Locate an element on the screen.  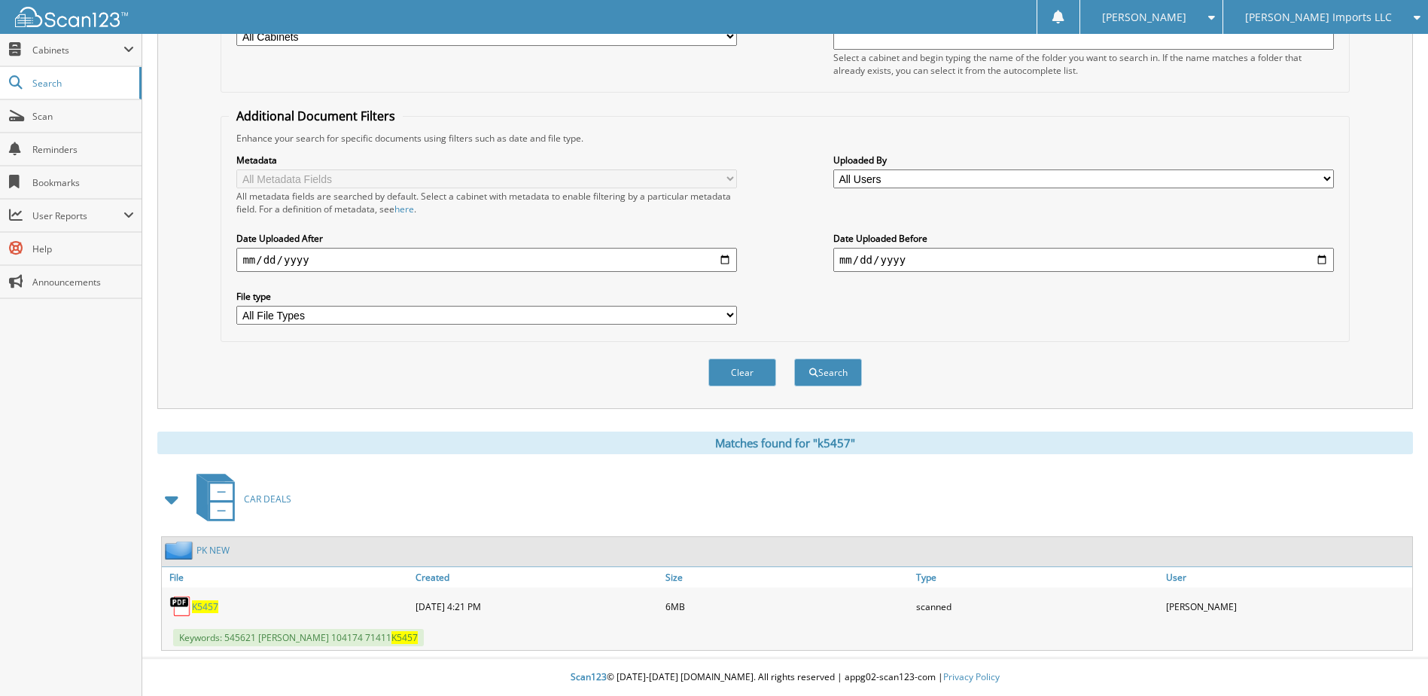
span: Announcements is located at coordinates (83, 282).